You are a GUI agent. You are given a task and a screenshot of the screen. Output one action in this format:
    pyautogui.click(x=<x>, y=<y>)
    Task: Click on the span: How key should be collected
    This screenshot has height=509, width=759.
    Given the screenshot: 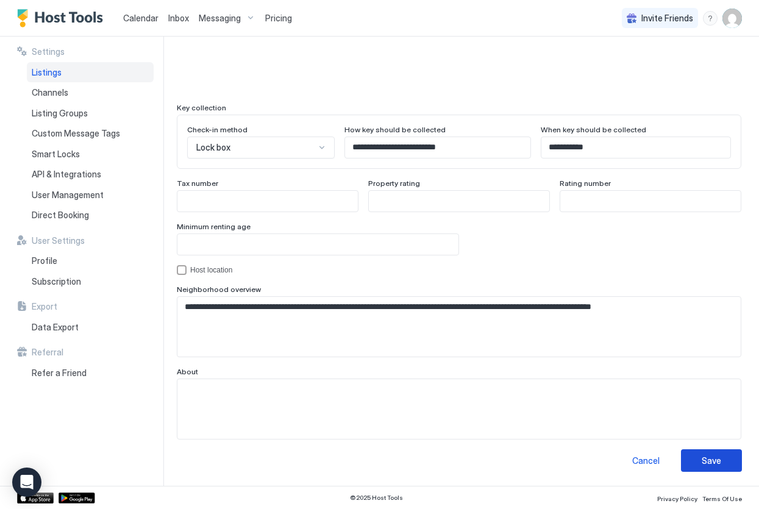 What is the action you would take?
    pyautogui.click(x=395, y=129)
    